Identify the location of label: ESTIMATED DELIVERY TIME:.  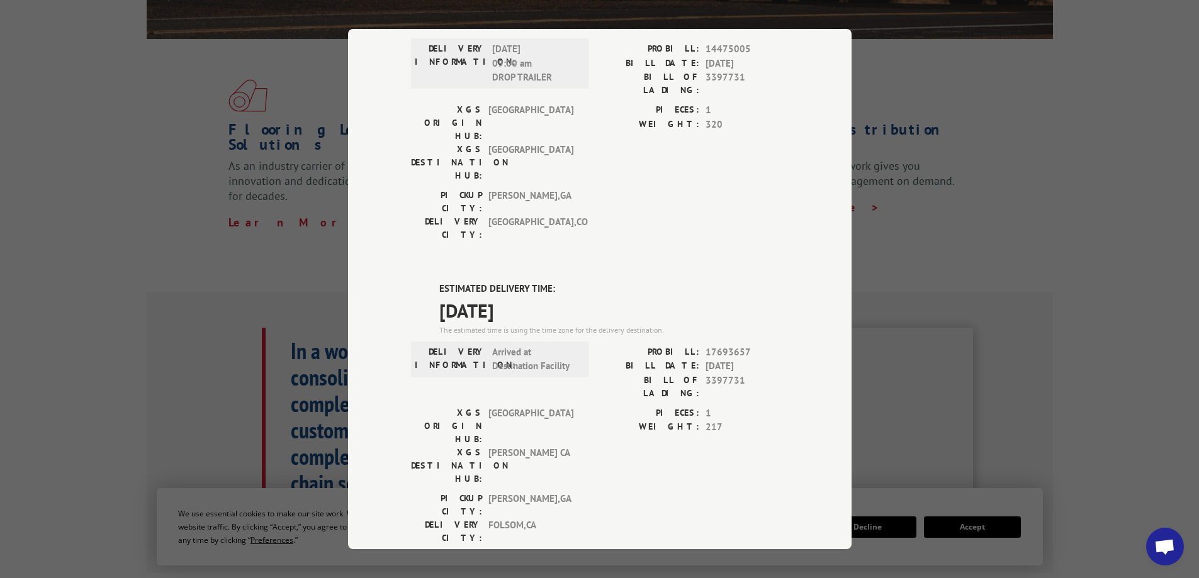
(613, 289).